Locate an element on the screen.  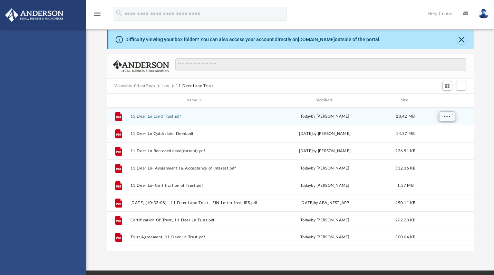
button: 11 Deer Lane Trust is located at coordinates (194, 86).